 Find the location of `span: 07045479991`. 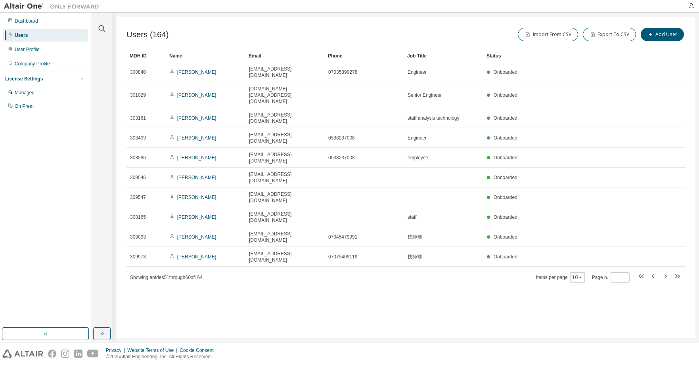

span: 07045479991 is located at coordinates (343, 237).